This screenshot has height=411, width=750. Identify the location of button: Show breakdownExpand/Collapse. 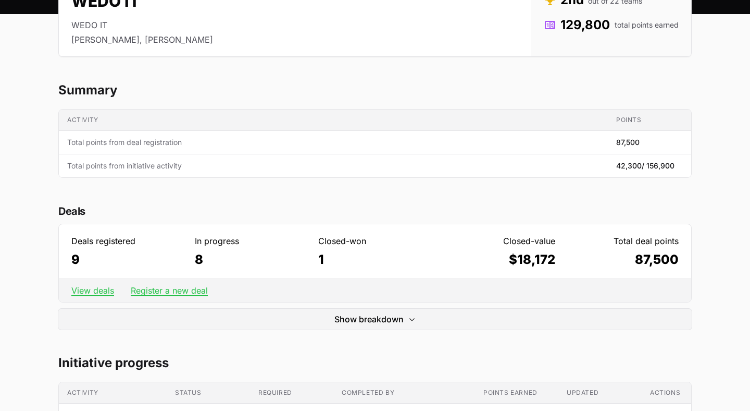
(375, 319).